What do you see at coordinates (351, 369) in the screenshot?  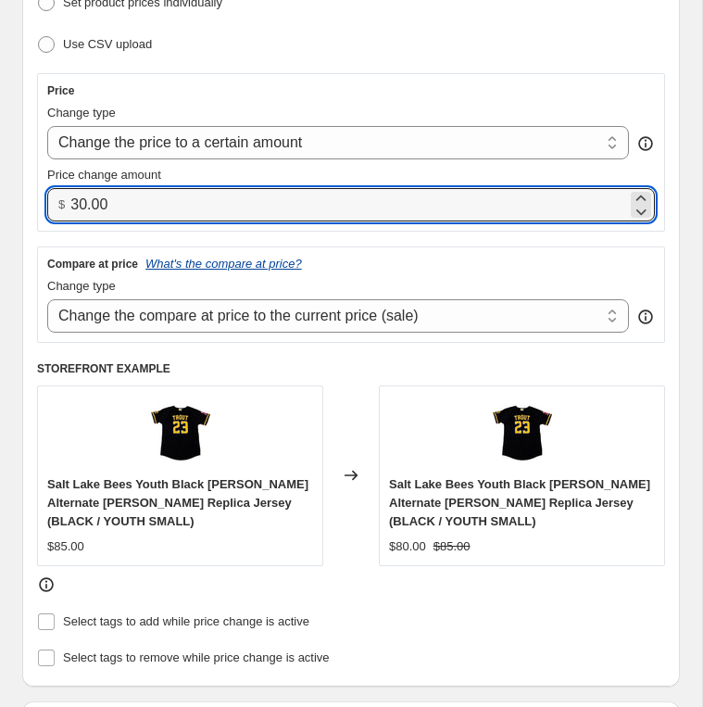 I see `h6: STOREFRONT EXAMPLE` at bounding box center [351, 369].